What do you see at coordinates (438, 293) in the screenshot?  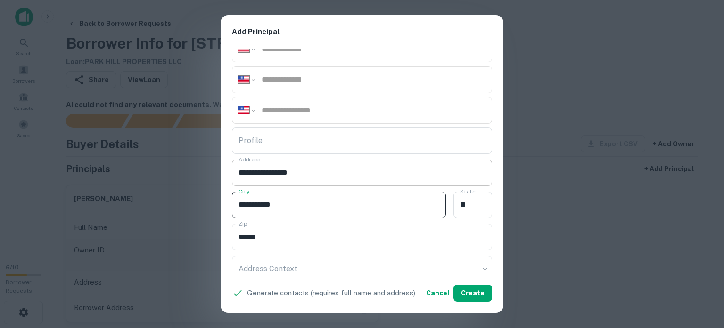 I see `button: Cancel` at bounding box center [438, 293].